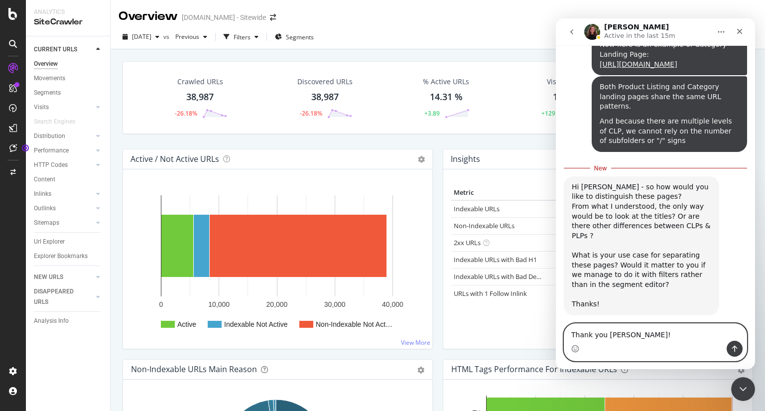 This screenshot has height=411, width=765. I want to click on text: 30,000, so click(335, 304).